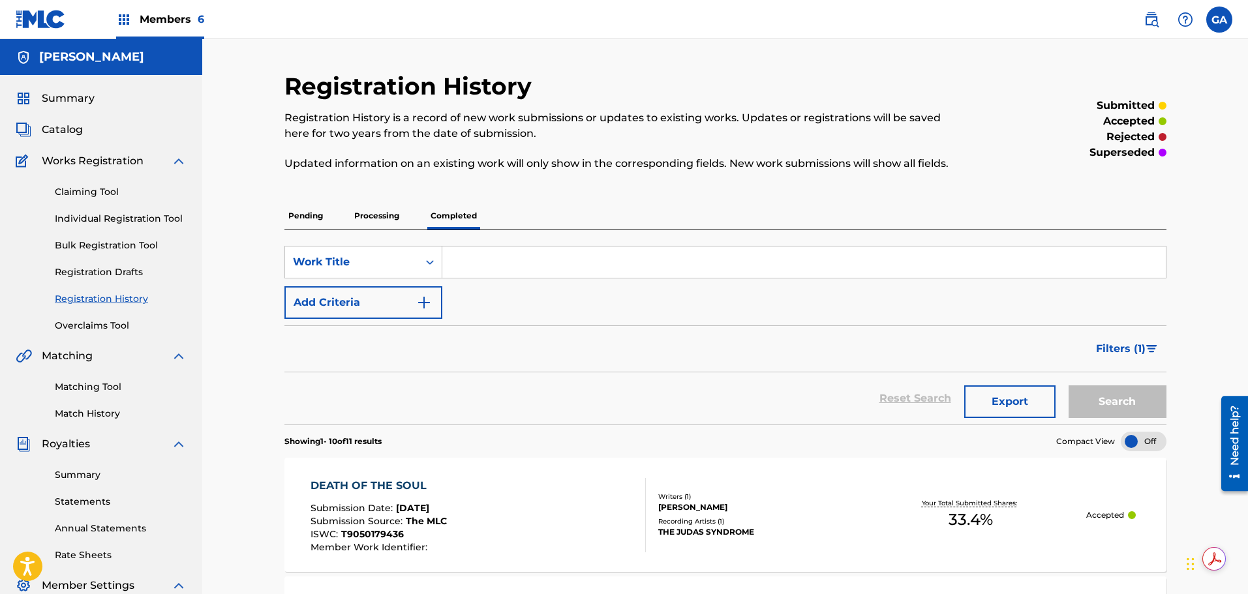 Image resolution: width=1248 pixels, height=594 pixels. What do you see at coordinates (1126, 106) in the screenshot?
I see `p: submitted` at bounding box center [1126, 106].